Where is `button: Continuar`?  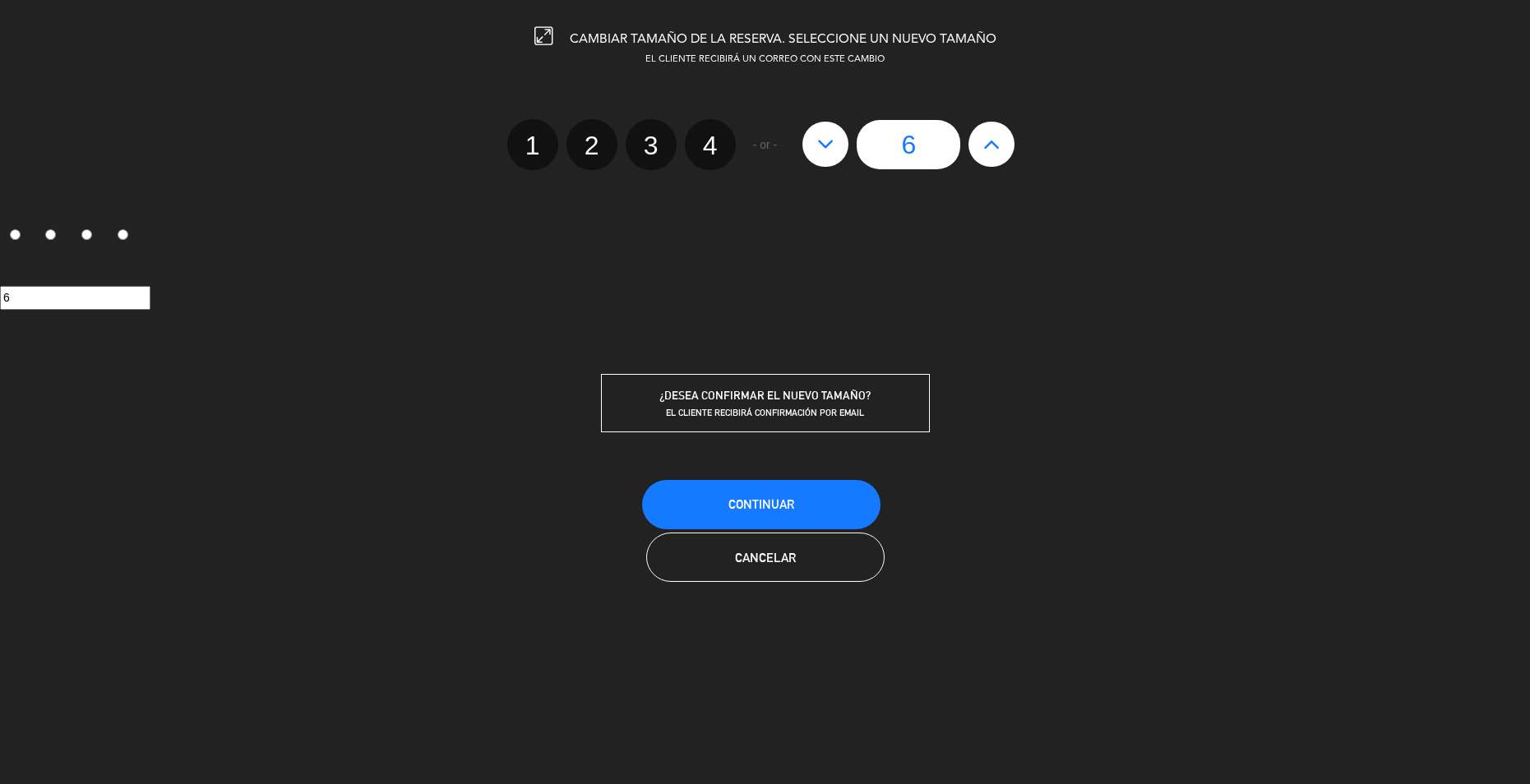
button: Continuar is located at coordinates (762, 504).